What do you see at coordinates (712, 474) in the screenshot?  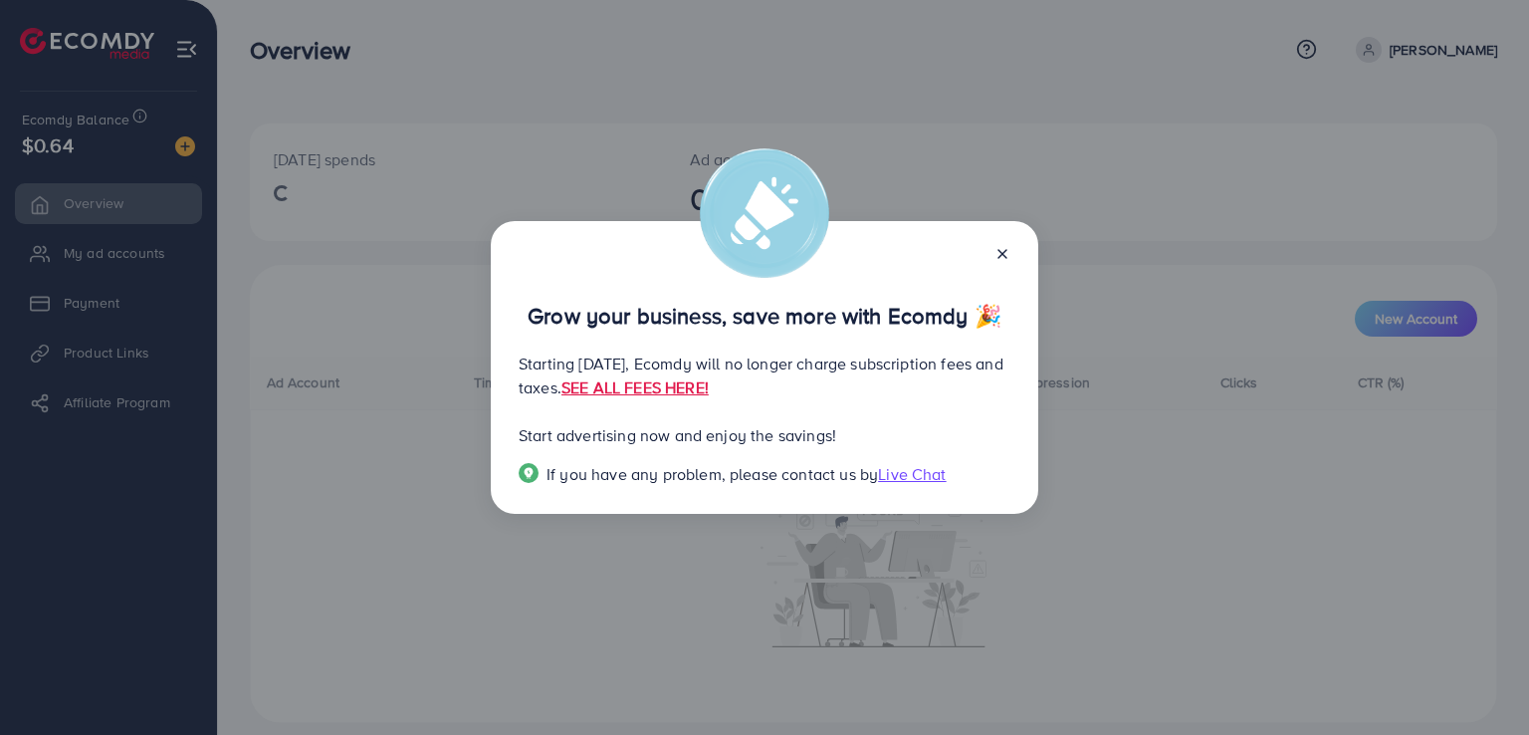 I see `span: If you have any problem, please contact us by` at bounding box center [712, 474].